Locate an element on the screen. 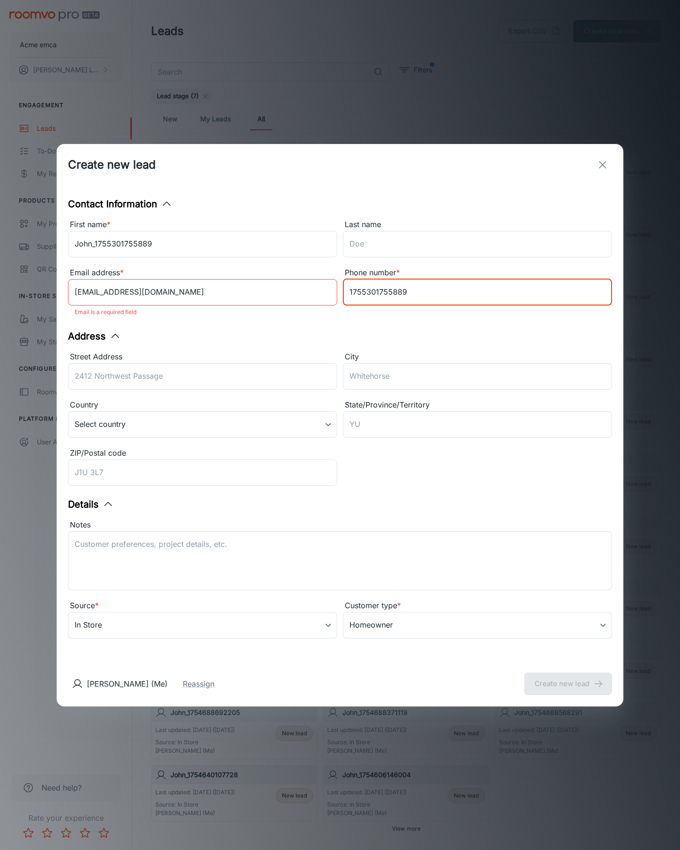 The height and width of the screenshot is (850, 680). input: 2412 Northwest Passage is located at coordinates (203, 376).